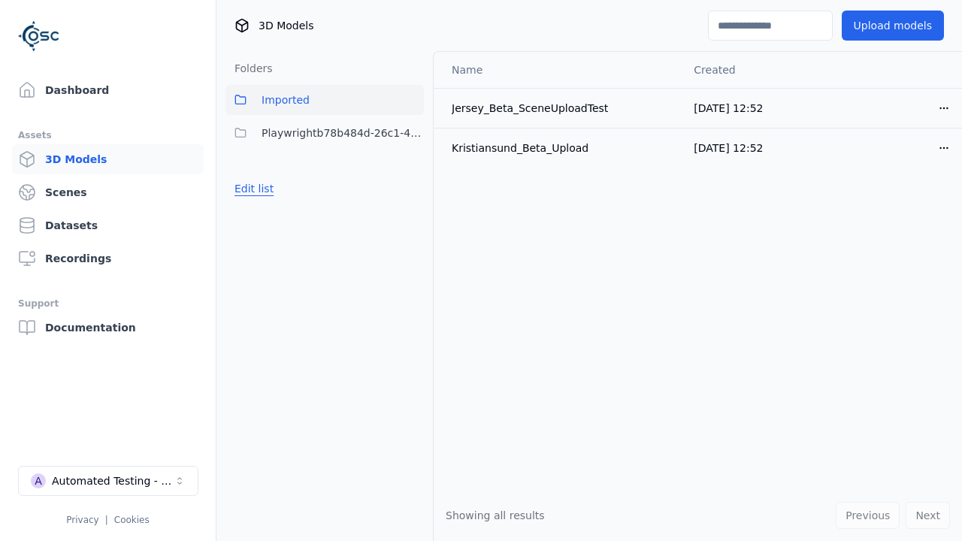 Image resolution: width=962 pixels, height=541 pixels. Describe the element at coordinates (249, 68) in the screenshot. I see `h3: Folders` at that location.